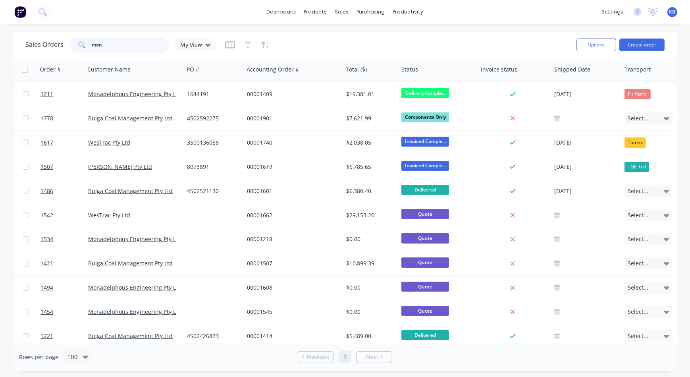 The height and width of the screenshot is (377, 690). I want to click on div: 00001414, so click(291, 336).